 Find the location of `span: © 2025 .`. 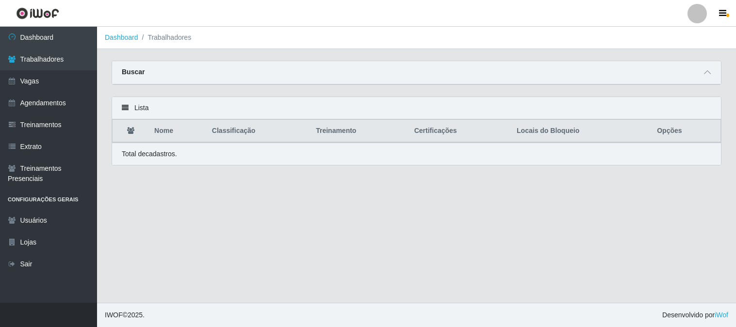

span: © 2025 . is located at coordinates (125, 315).